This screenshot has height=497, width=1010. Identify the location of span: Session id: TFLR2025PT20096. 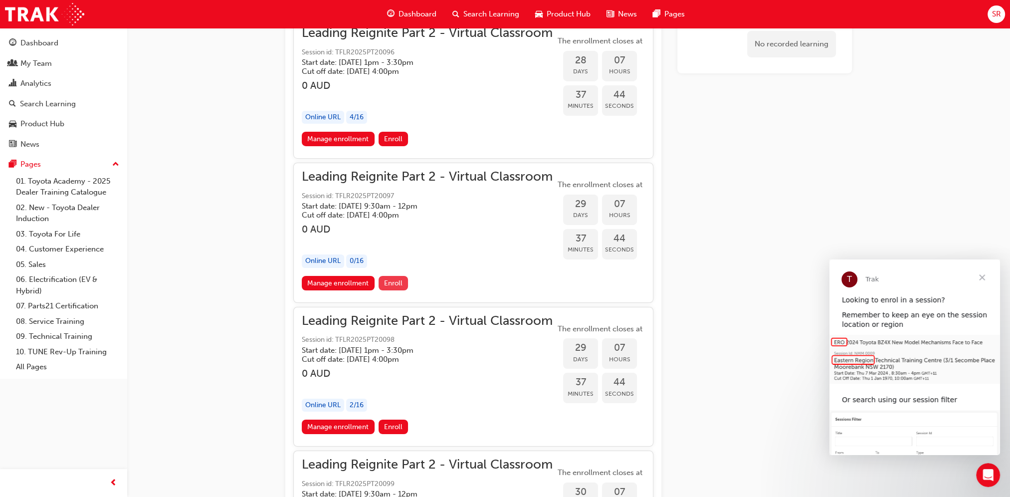
(427, 52).